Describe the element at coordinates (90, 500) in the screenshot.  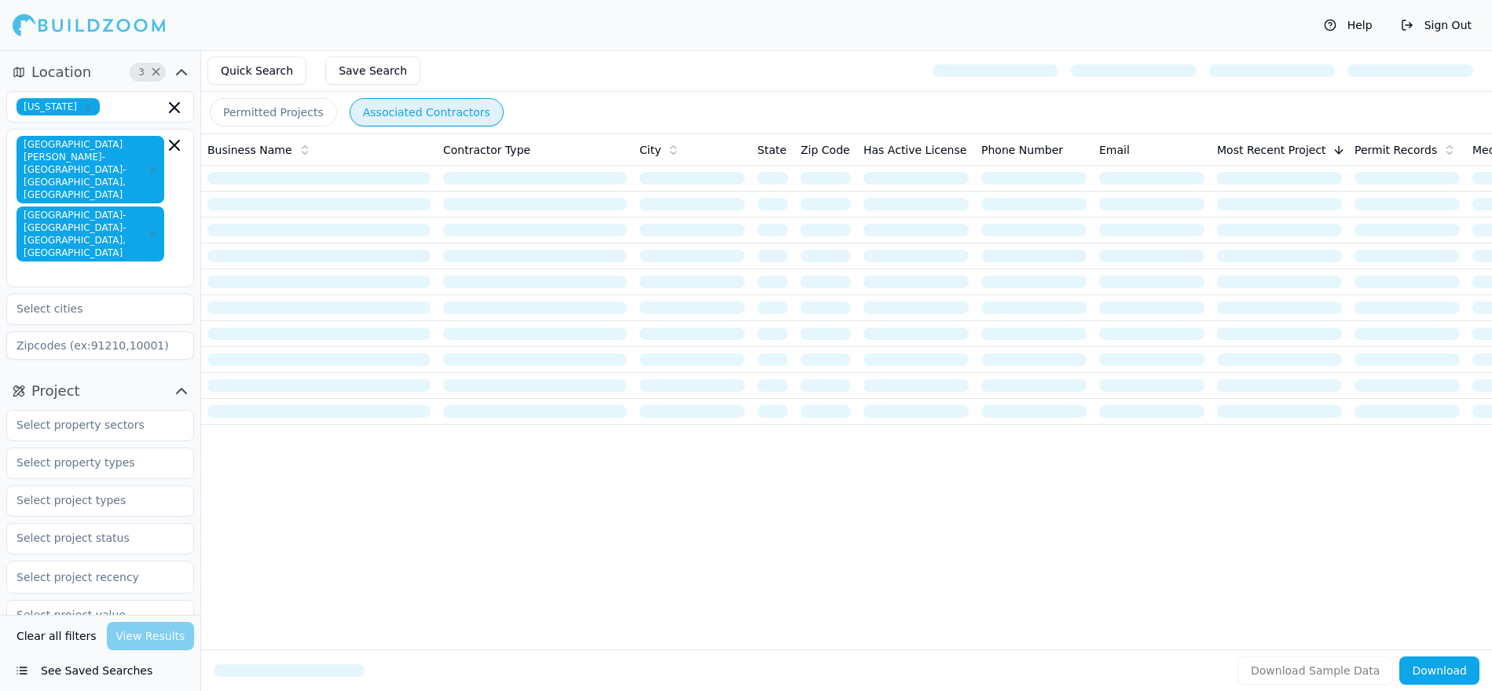
I see `input: Select project types` at that location.